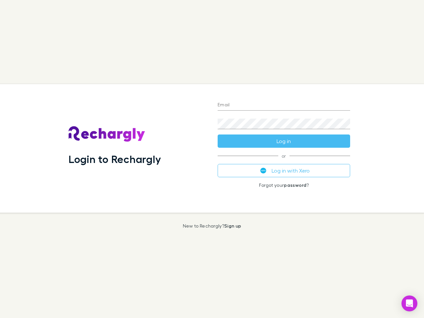 This screenshot has height=318, width=424. I want to click on span: or, so click(284, 156).